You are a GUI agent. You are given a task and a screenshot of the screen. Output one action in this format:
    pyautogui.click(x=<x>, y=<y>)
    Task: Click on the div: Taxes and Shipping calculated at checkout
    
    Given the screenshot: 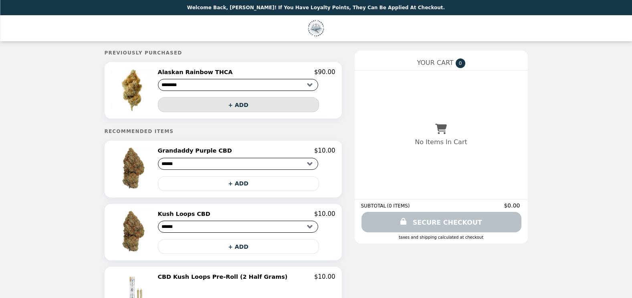 What is the action you would take?
    pyautogui.click(x=441, y=237)
    